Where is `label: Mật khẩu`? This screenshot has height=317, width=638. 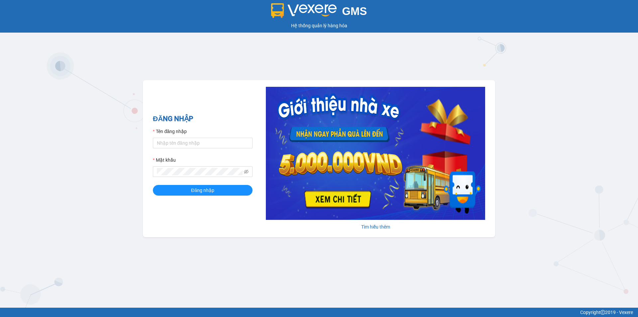
label: Mật khẩu is located at coordinates (164, 160).